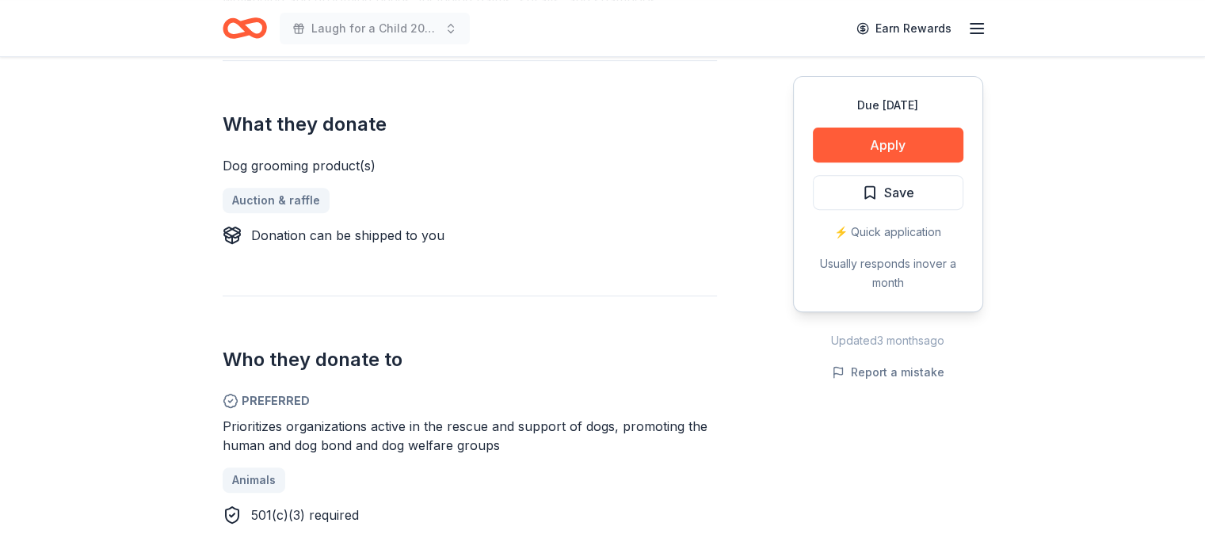 The image size is (1205, 557). I want to click on span: Laugh for a Child 2026, so click(375, 29).